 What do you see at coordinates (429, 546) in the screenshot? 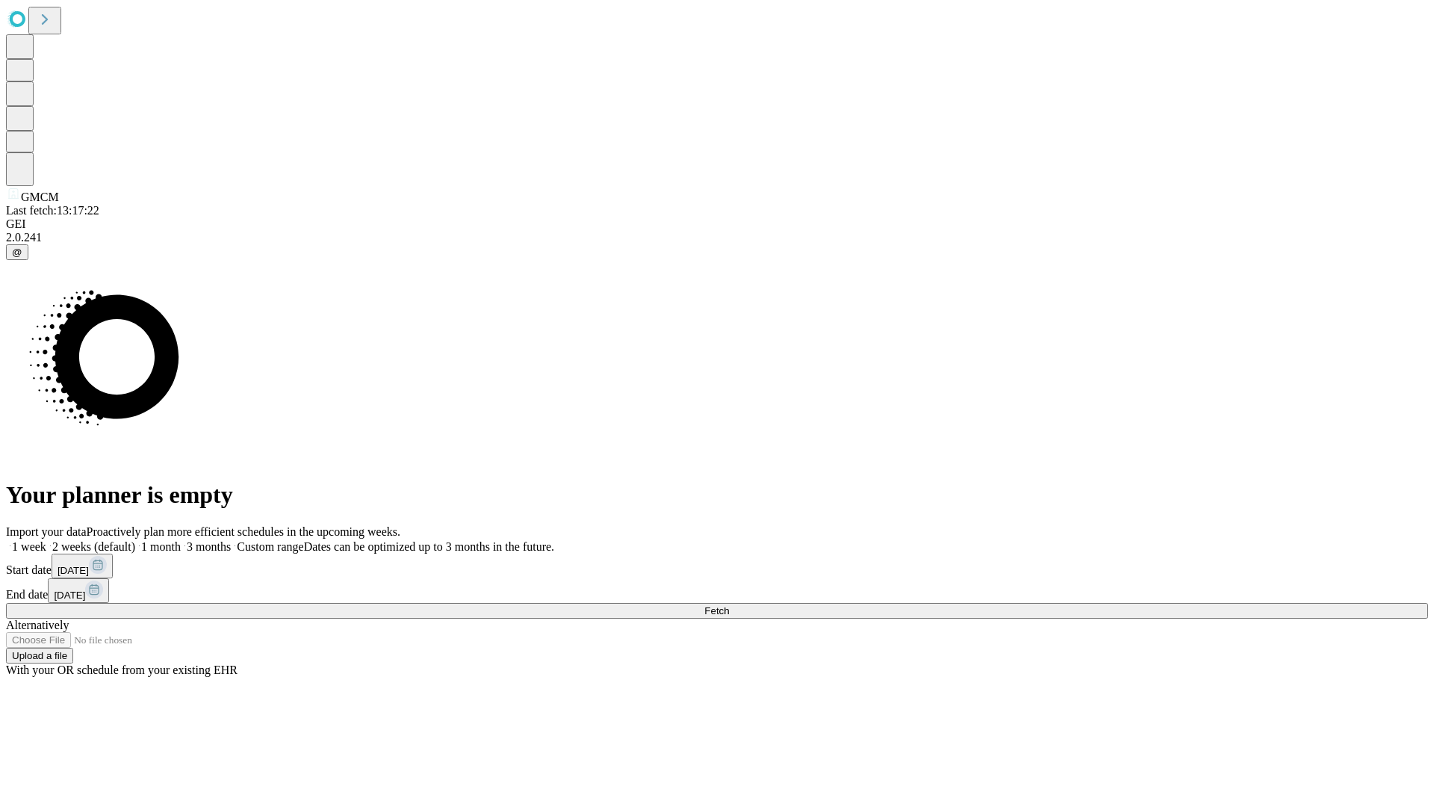
I see `span: Dates can be optimized up to 3 months in the future.` at bounding box center [429, 546].